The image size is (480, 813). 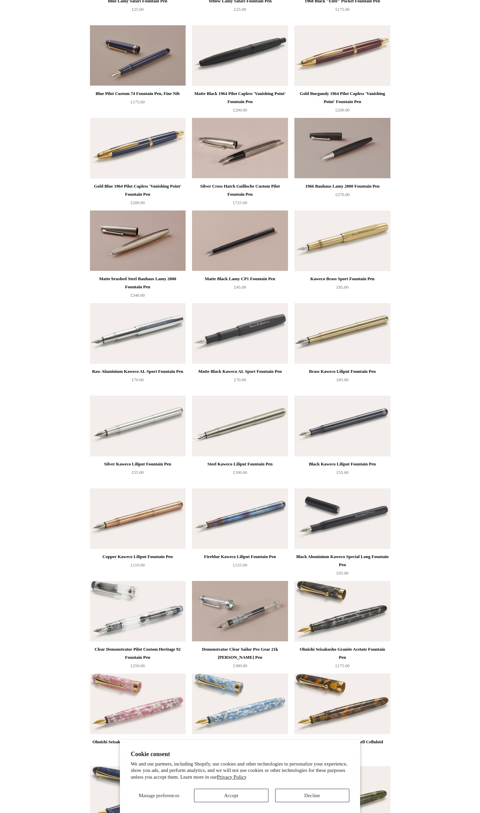 What do you see at coordinates (342, 98) in the screenshot?
I see `div: Gold Burgundy 1964 Pilot Capless 'Vanishing Point' Fountain Pen` at bounding box center [342, 98].